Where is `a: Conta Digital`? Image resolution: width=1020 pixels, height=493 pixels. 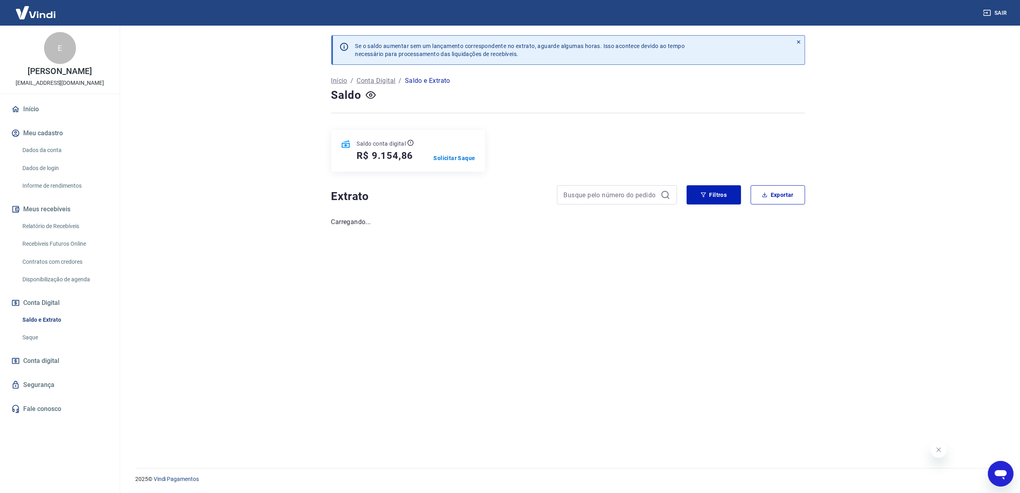
a: Conta Digital is located at coordinates (376, 81).